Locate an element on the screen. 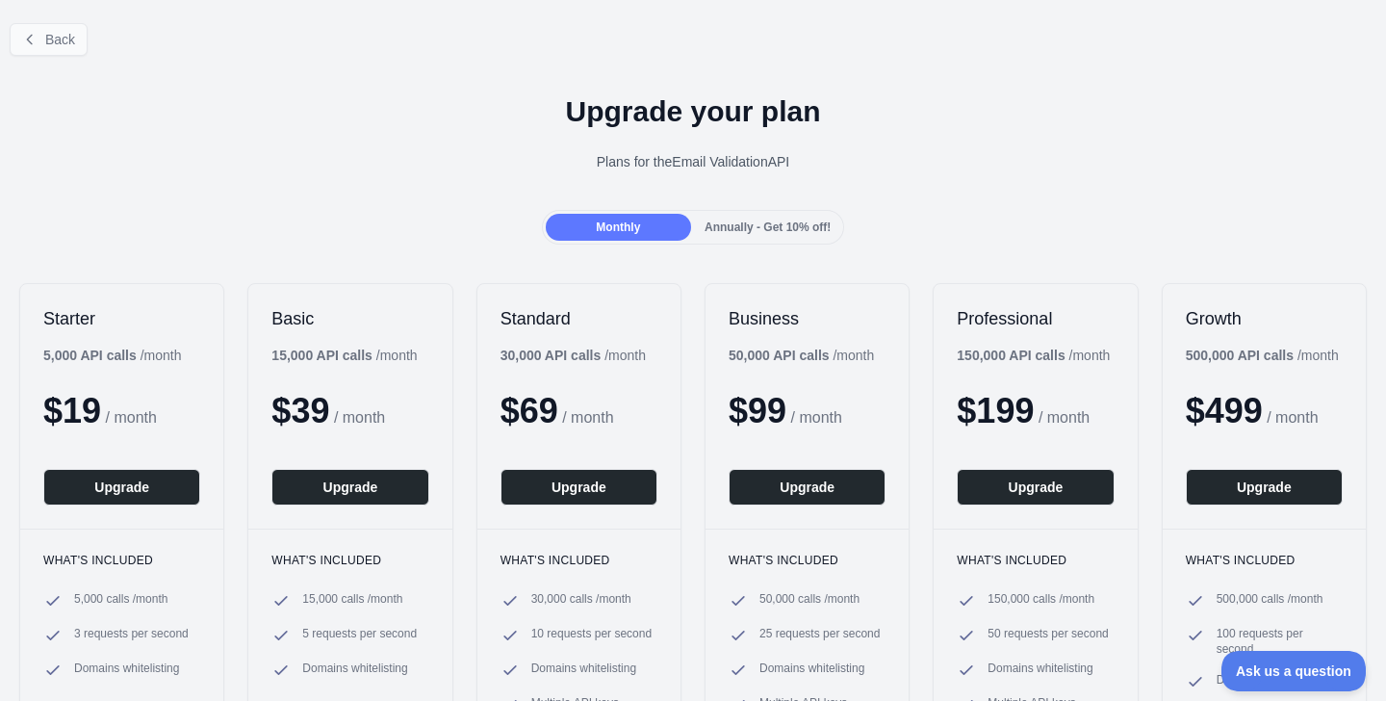 This screenshot has width=1386, height=701. h2: Professional is located at coordinates (1035, 319).